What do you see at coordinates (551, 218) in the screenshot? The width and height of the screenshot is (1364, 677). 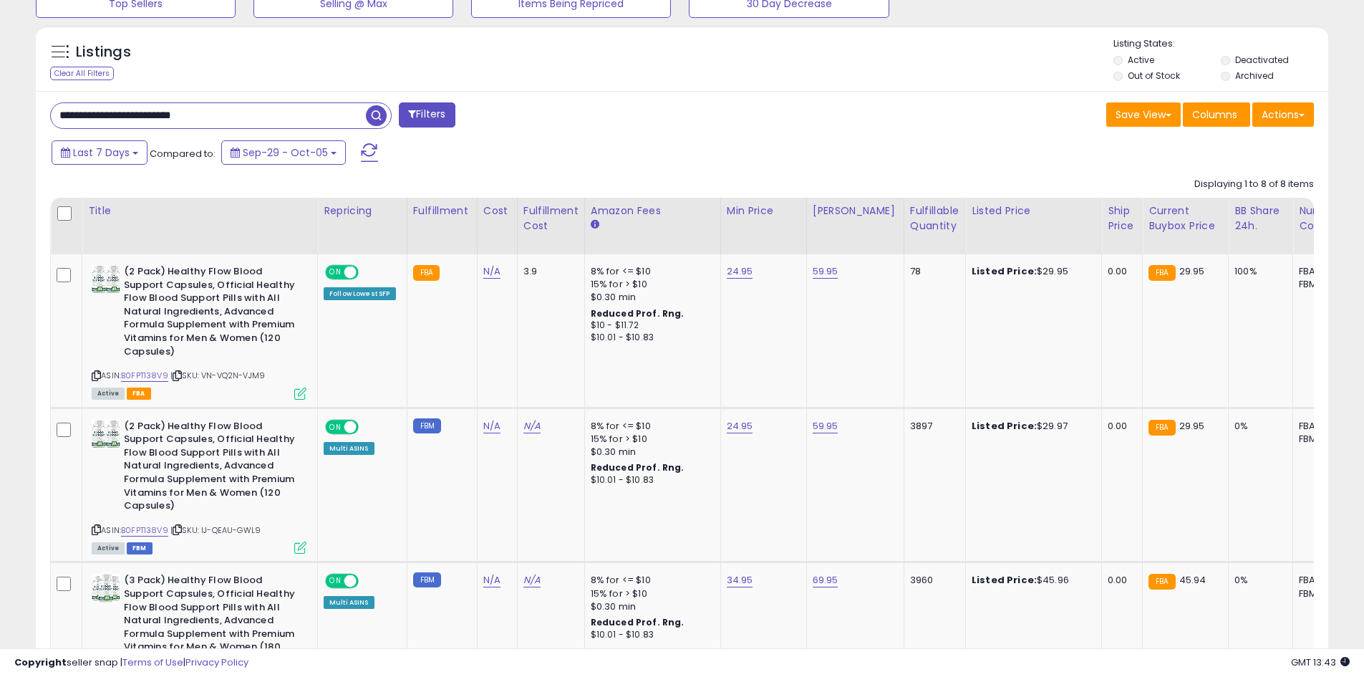 I see `div: Fulfillment Cost` at bounding box center [551, 218].